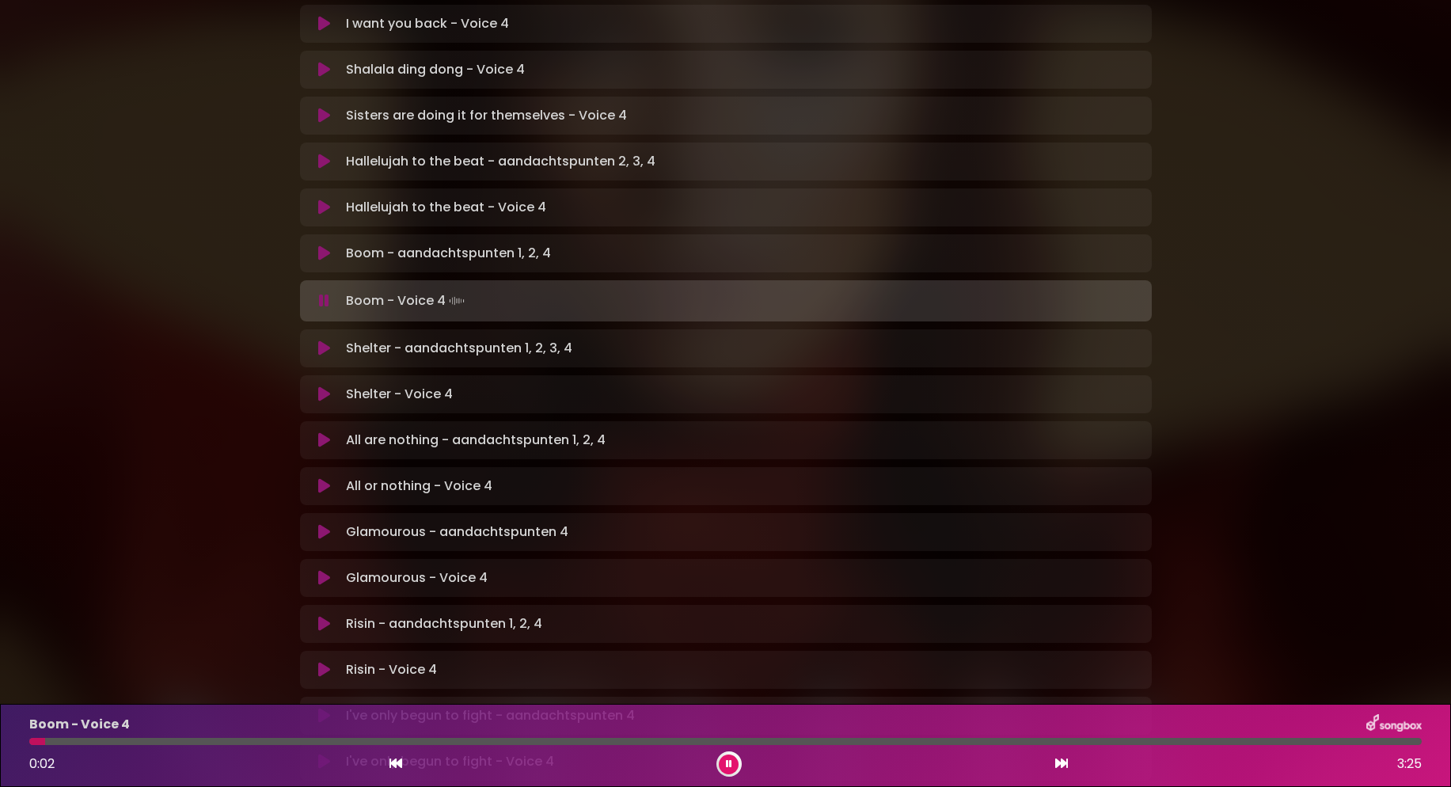 The height and width of the screenshot is (787, 1451). Describe the element at coordinates (399, 394) in the screenshot. I see `p: Shelter - Voice 4` at that location.